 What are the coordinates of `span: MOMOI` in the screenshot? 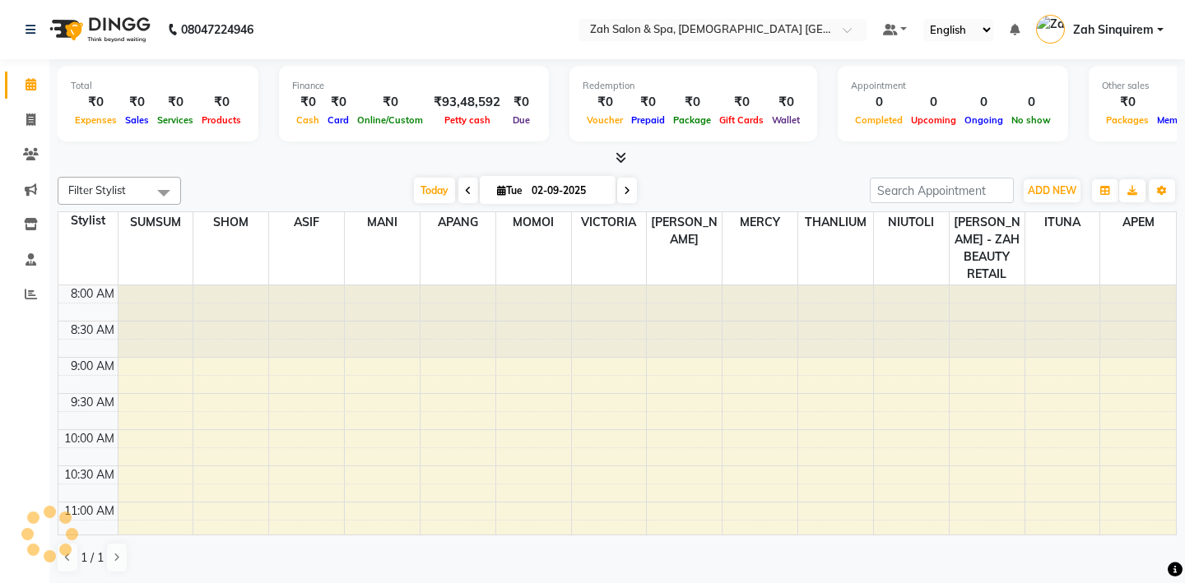 It's located at (533, 222).